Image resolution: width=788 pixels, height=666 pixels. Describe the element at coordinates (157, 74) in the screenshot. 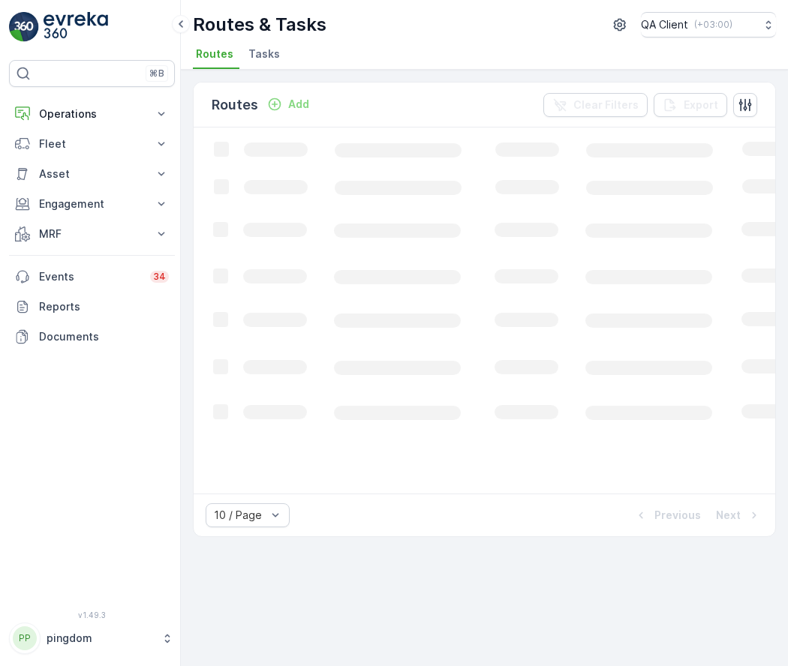

I see `p: ⌘B` at that location.